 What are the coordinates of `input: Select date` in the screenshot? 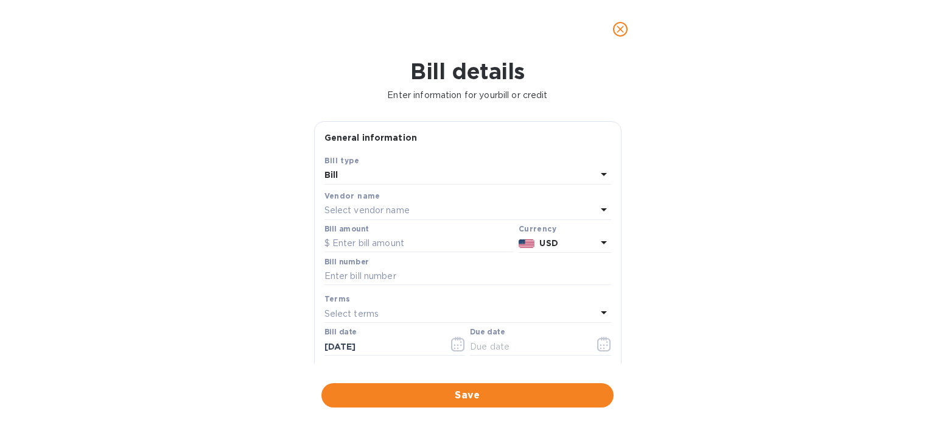 It's located at (382, 346).